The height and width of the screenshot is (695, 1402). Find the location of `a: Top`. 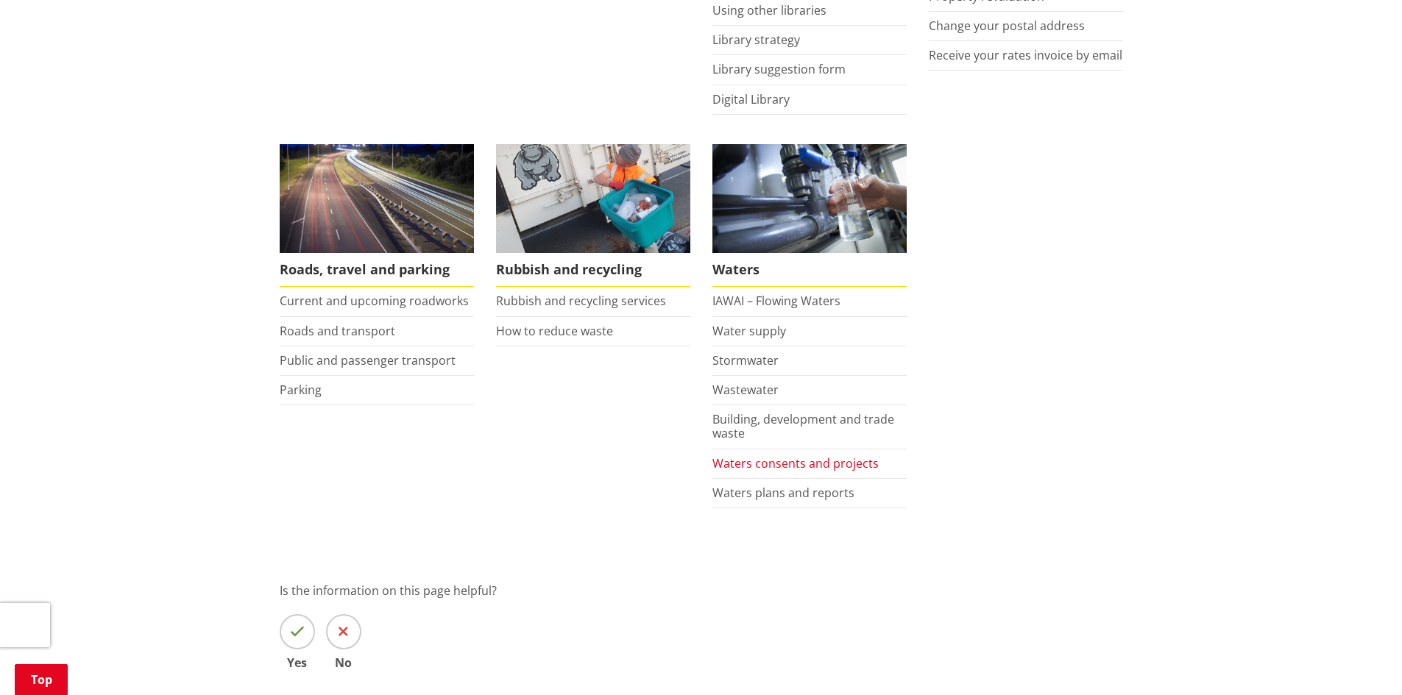

a: Top is located at coordinates (41, 680).